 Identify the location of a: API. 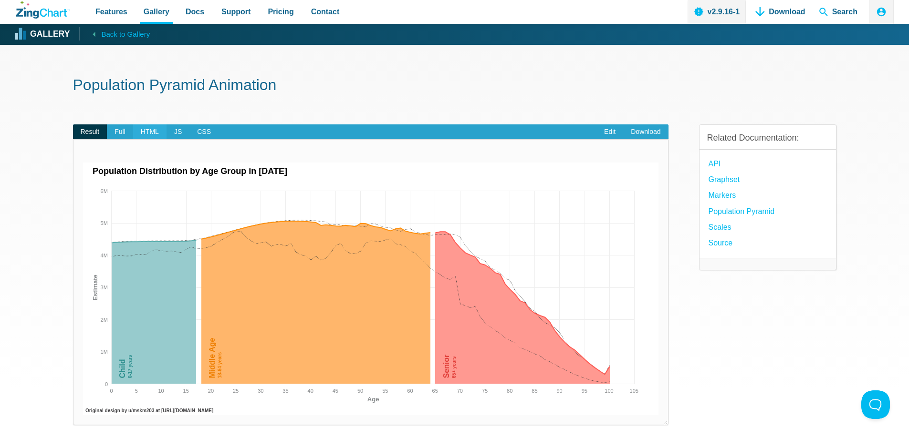
(715, 164).